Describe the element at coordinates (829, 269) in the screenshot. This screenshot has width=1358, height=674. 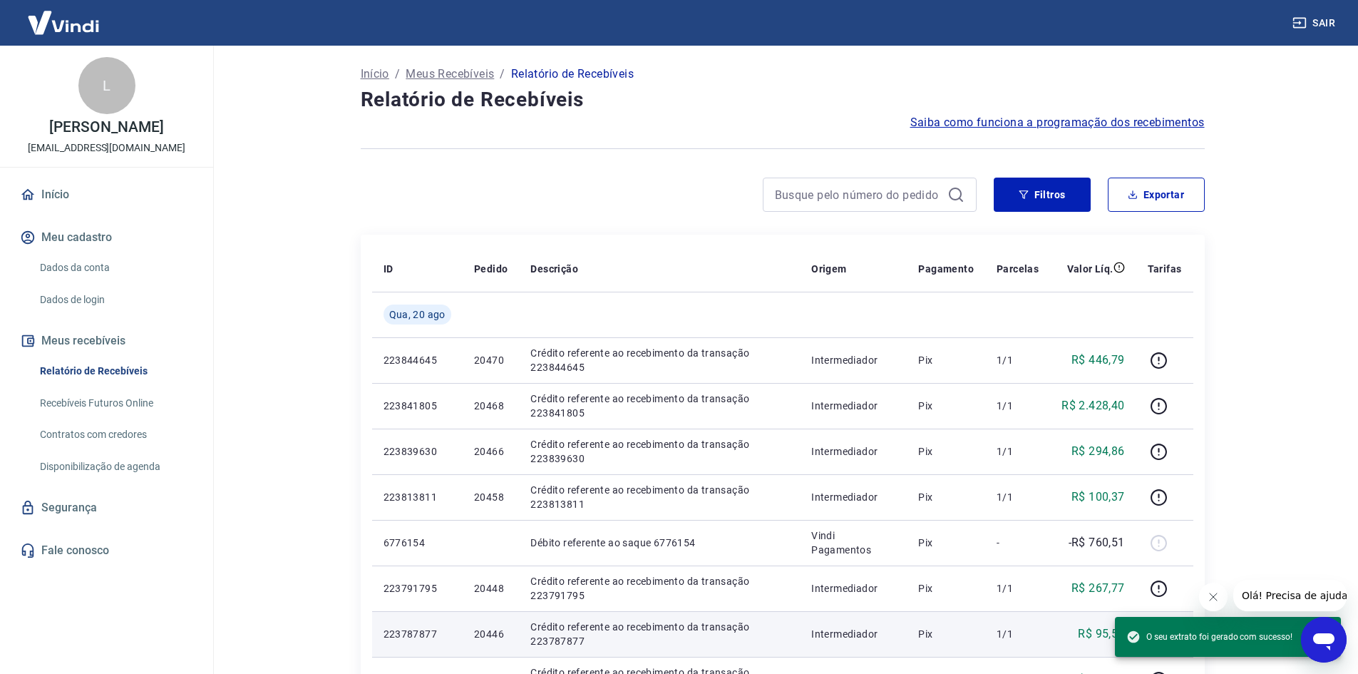
I see `p: Origem` at that location.